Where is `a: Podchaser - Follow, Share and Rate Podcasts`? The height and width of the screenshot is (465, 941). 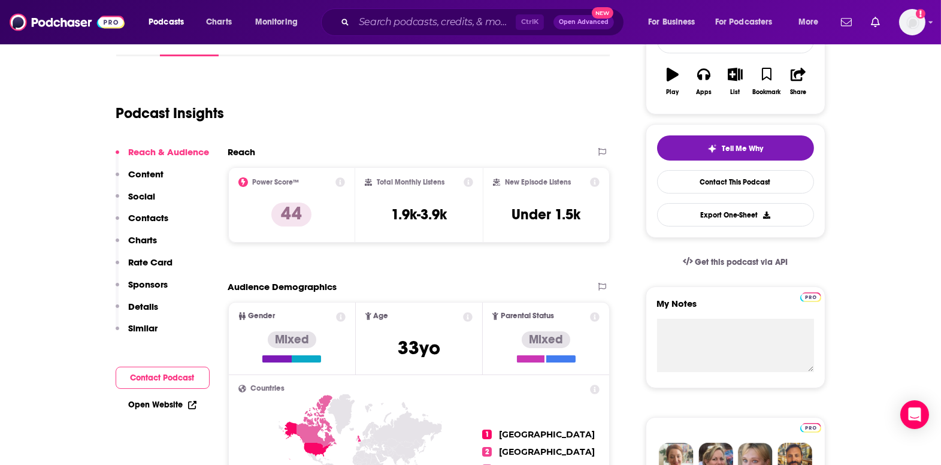
a: Podchaser - Follow, Share and Rate Podcasts is located at coordinates (67, 22).